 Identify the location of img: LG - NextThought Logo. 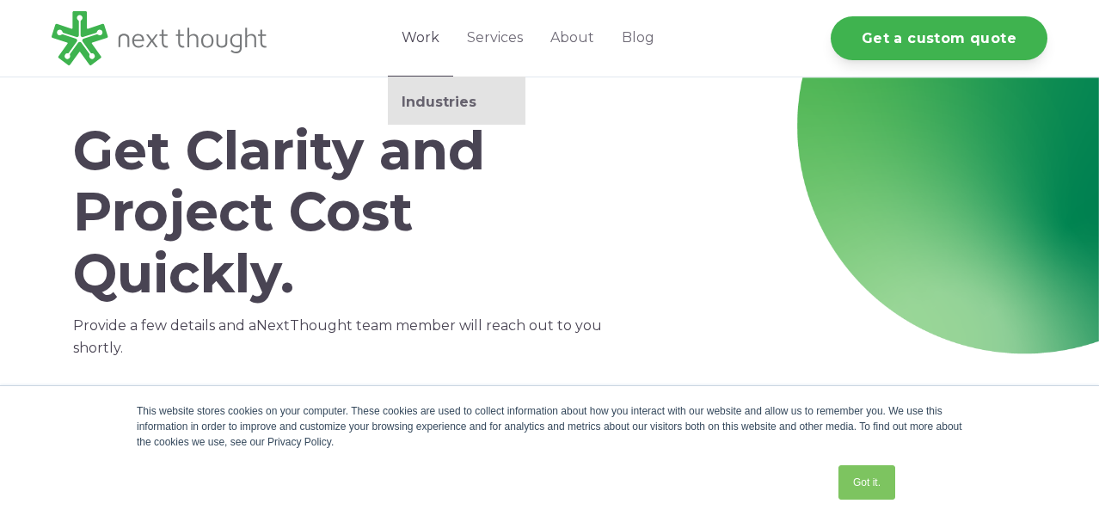
(159, 38).